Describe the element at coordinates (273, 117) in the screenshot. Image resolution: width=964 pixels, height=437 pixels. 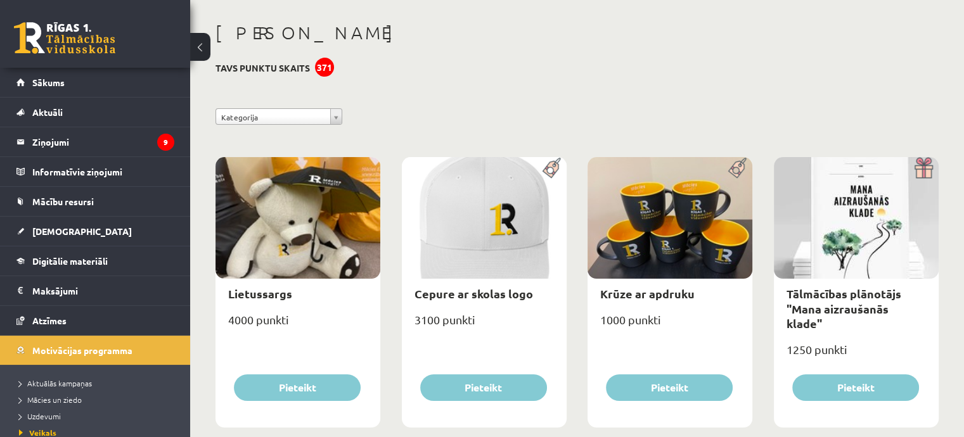
I see `span: Kategorija` at that location.